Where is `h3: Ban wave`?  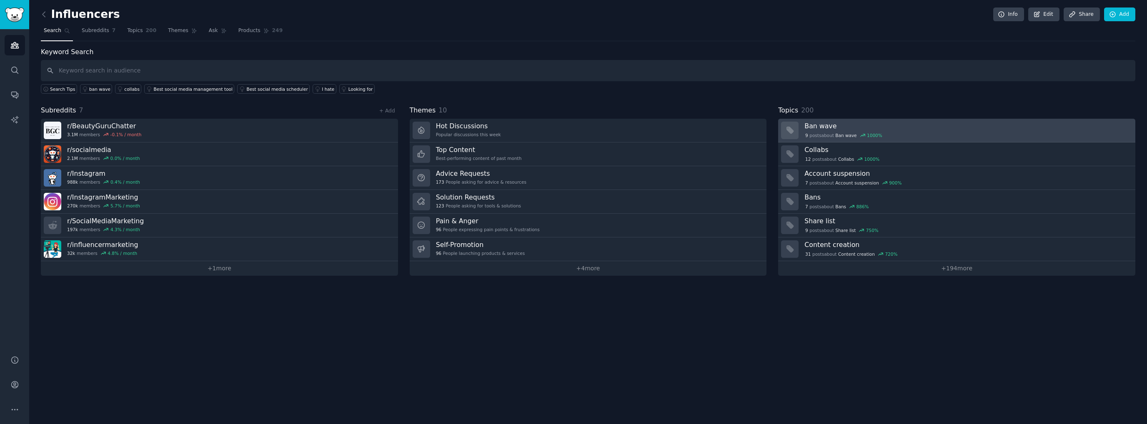
h3: Ban wave is located at coordinates (967, 126).